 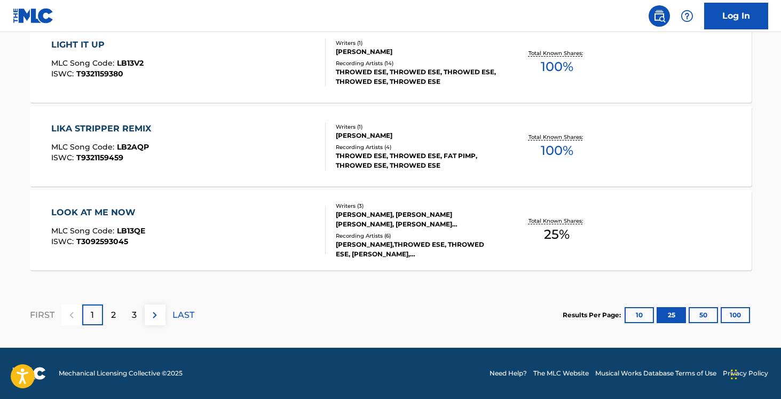 What do you see at coordinates (416, 235) in the screenshot?
I see `div: Recording Artists ( 6 )` at bounding box center [416, 235].